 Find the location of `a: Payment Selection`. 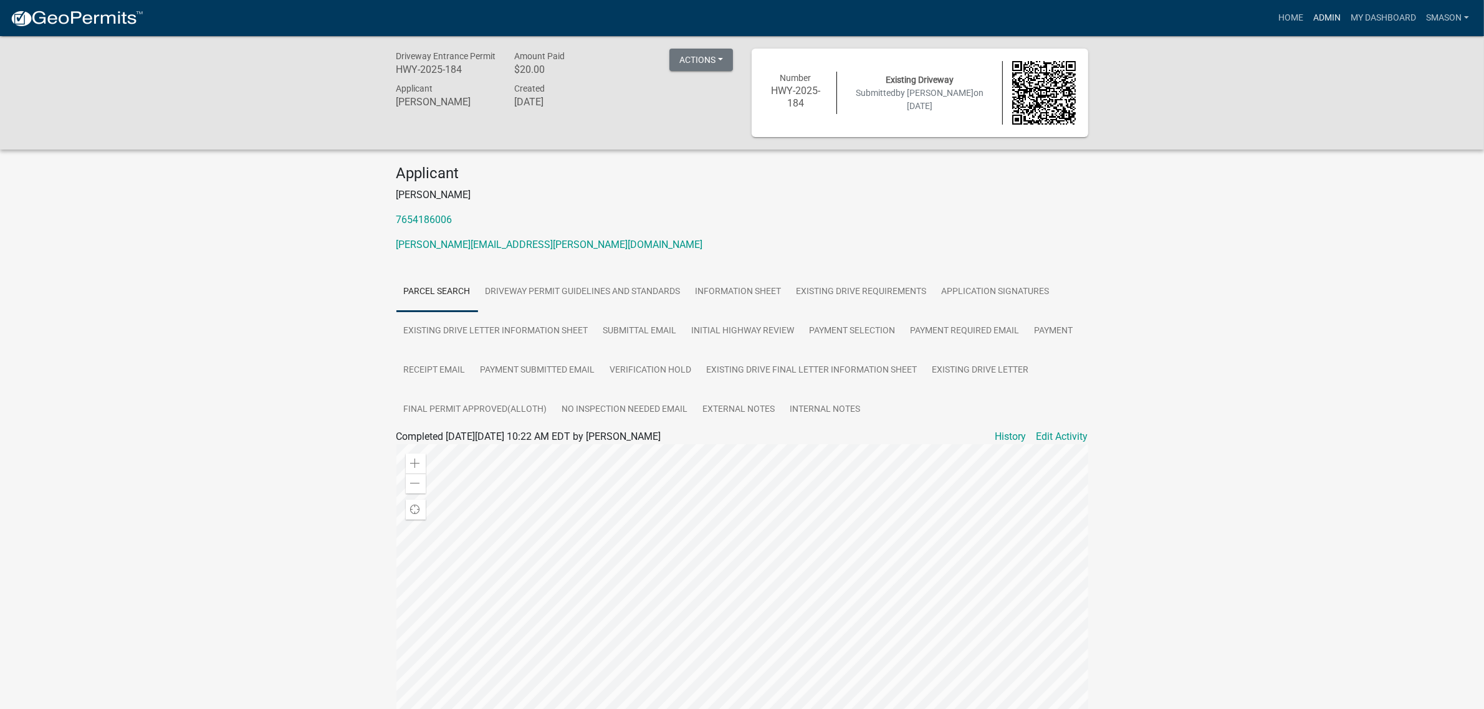

a: Payment Selection is located at coordinates (853, 332).